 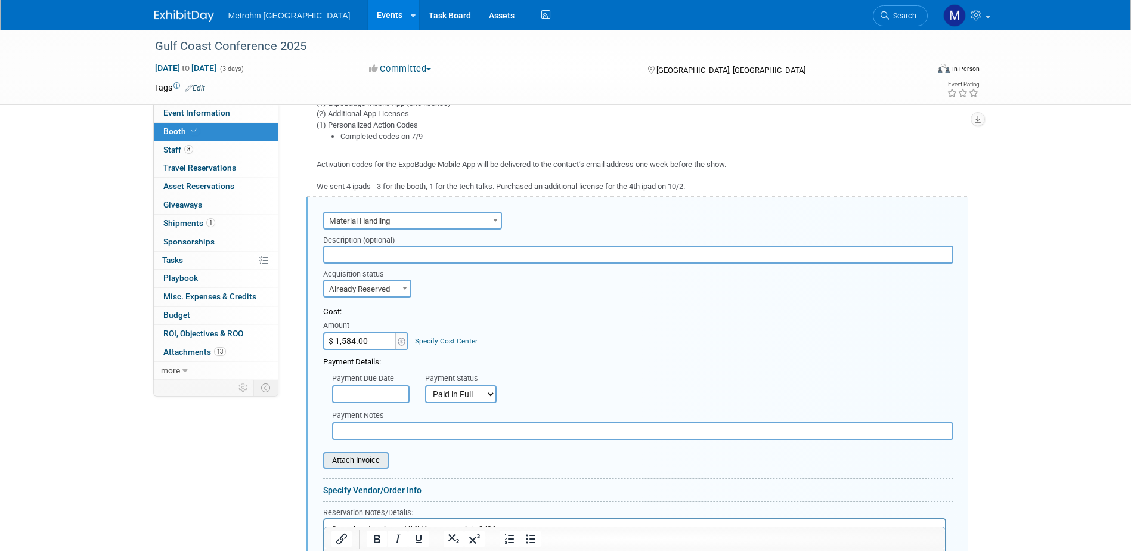 I want to click on a: Edit, so click(x=195, y=88).